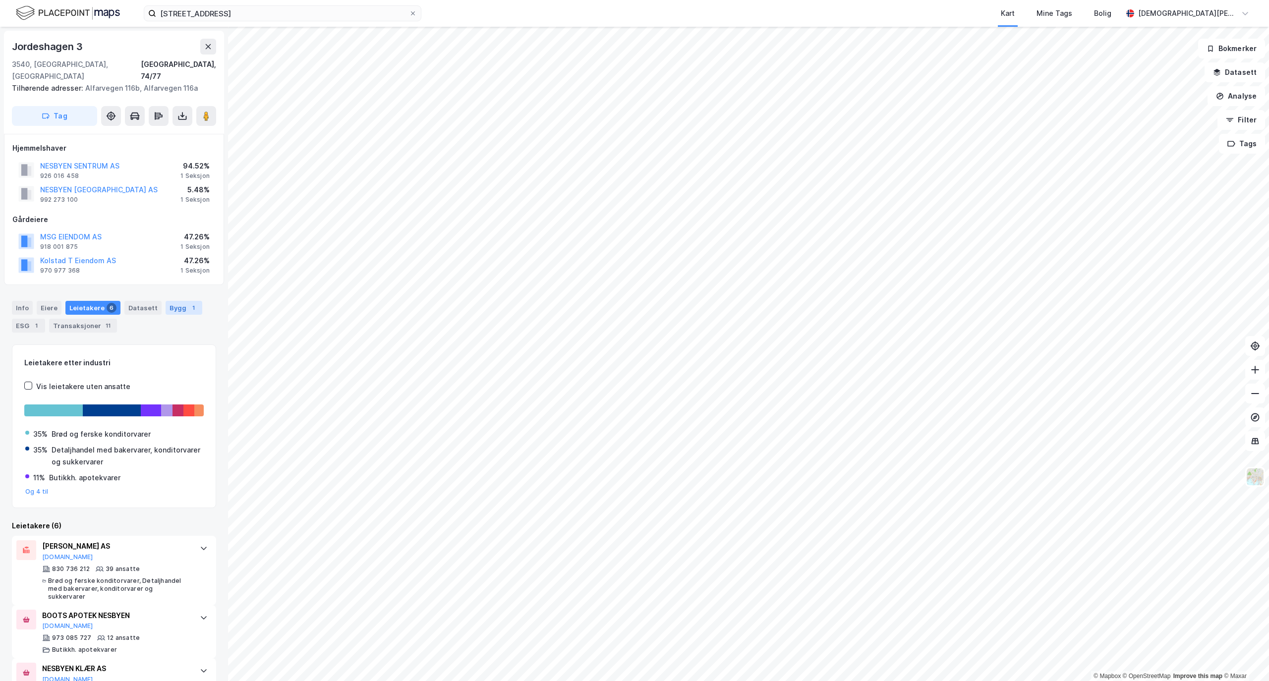 Image resolution: width=1269 pixels, height=681 pixels. Describe the element at coordinates (71, 569) in the screenshot. I see `div: 830 736 212` at that location.